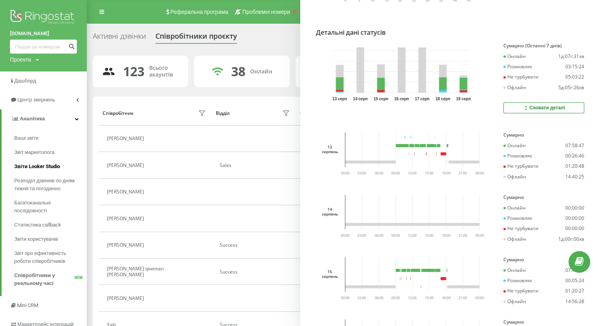 The width and height of the screenshot is (600, 326). Describe the element at coordinates (51, 167) in the screenshot. I see `a: Звіти Looker Studio` at that location.